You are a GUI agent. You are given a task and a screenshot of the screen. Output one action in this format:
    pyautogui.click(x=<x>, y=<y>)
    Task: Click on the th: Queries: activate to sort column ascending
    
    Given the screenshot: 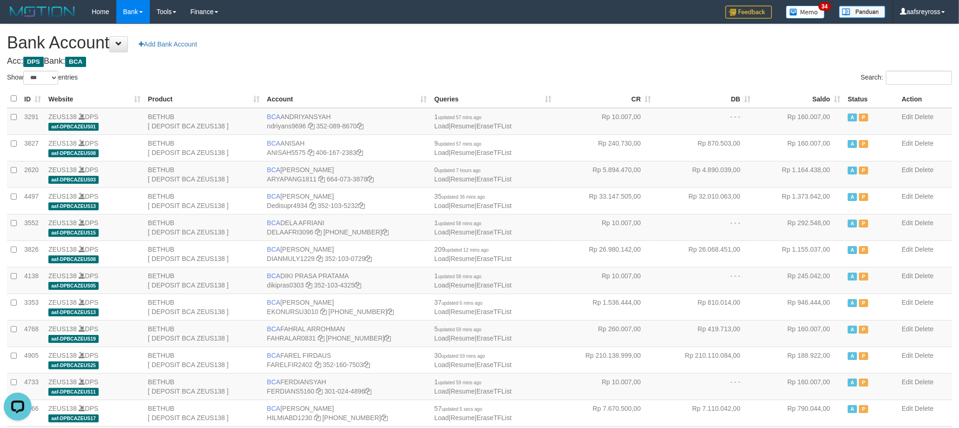 What is the action you would take?
    pyautogui.click(x=493, y=99)
    